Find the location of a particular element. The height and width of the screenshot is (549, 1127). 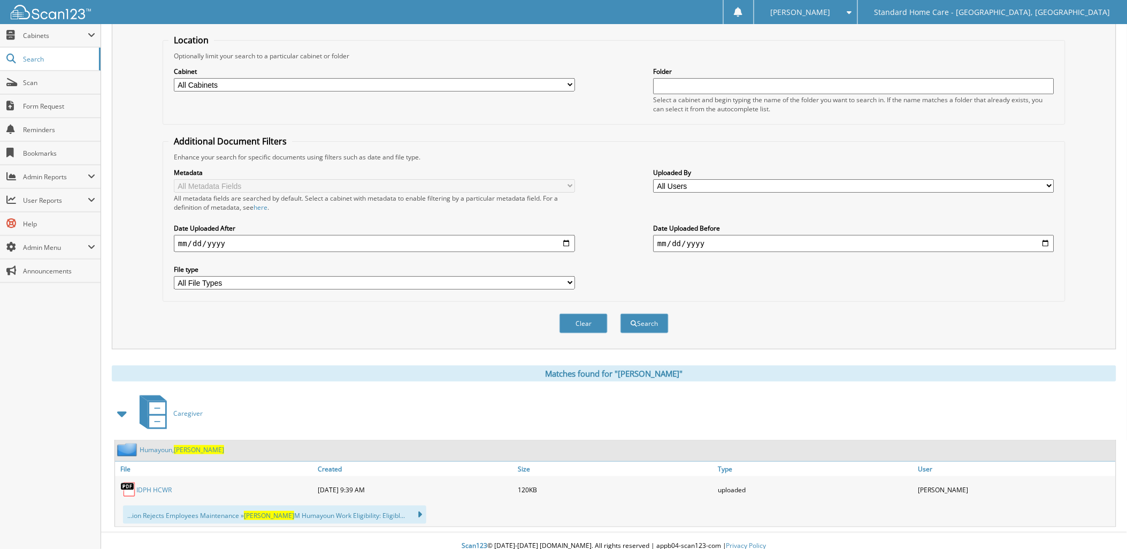

input: end is located at coordinates (854, 243).